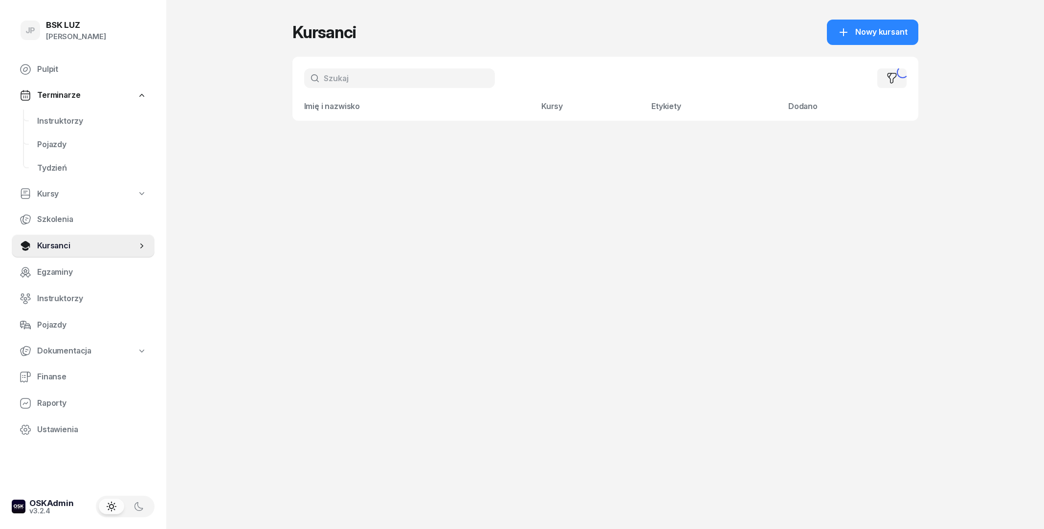 This screenshot has height=529, width=1044. Describe the element at coordinates (92, 272) in the screenshot. I see `span: Egzaminy` at that location.